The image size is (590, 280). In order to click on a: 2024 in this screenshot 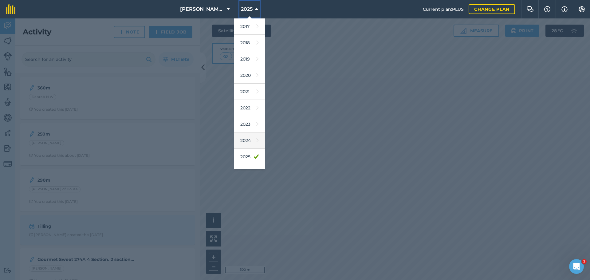, I will do `click(249, 140)`.